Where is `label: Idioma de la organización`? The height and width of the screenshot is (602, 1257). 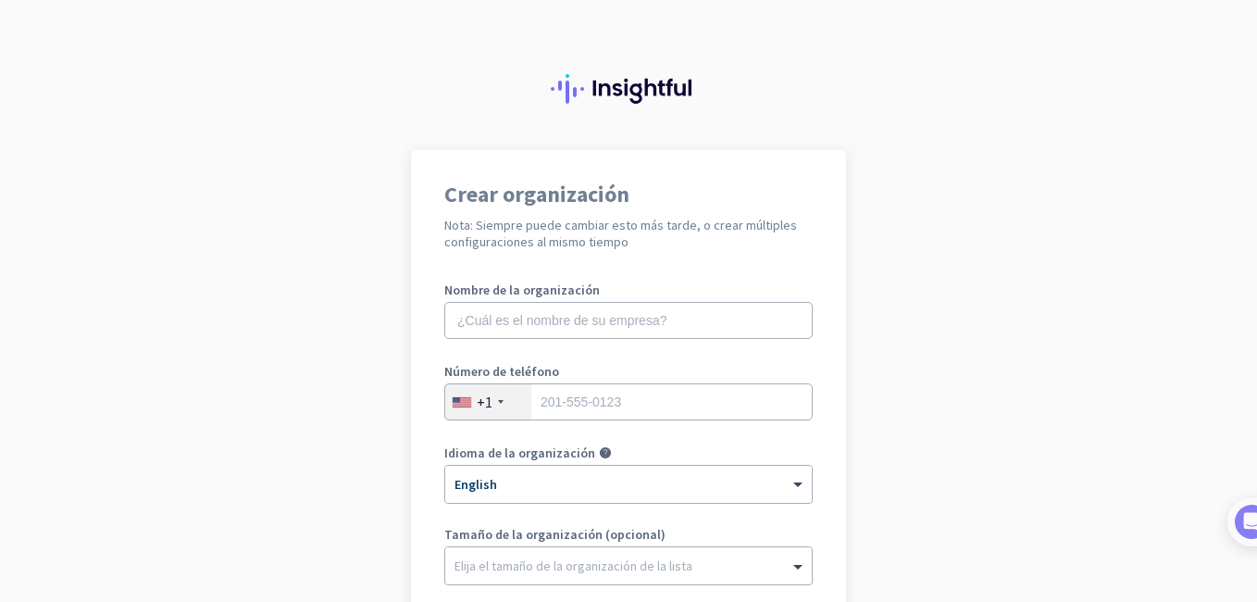 label: Idioma de la organización is located at coordinates (519, 453).